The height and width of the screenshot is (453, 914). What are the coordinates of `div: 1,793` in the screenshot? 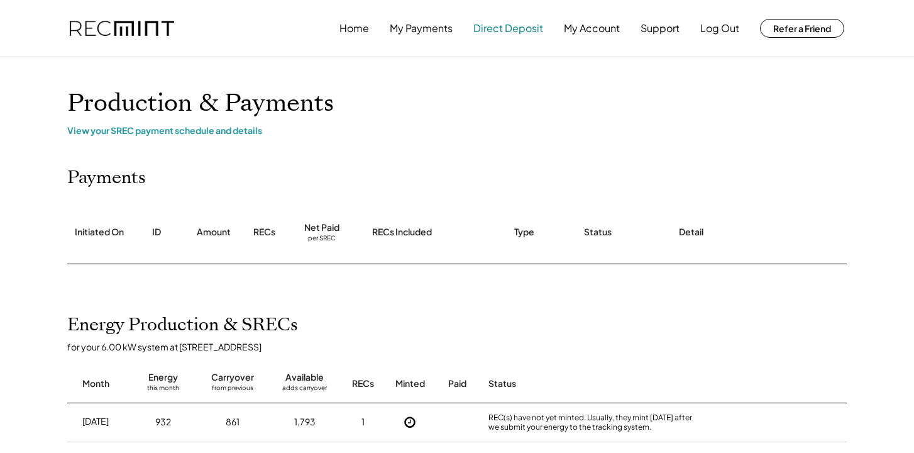 It's located at (305, 422).